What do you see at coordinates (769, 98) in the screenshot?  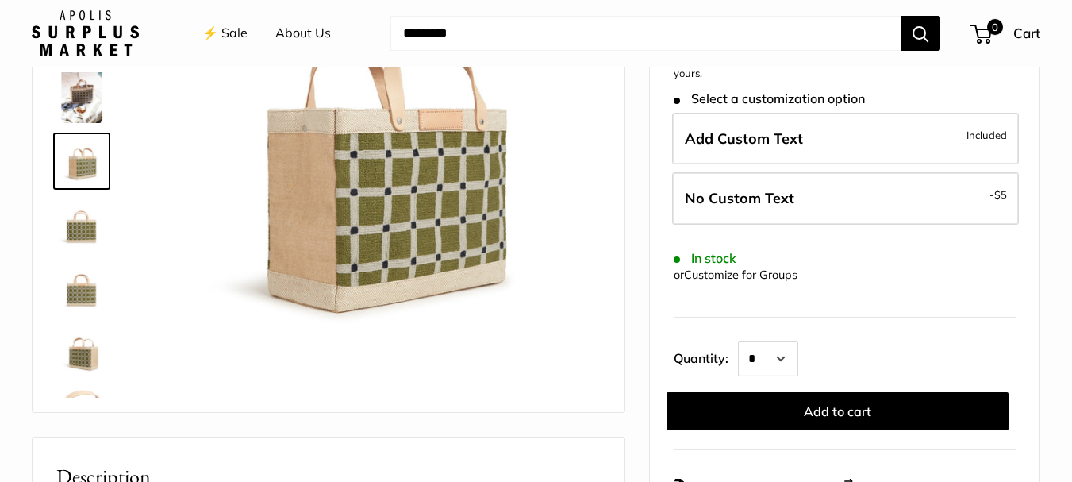 I see `span: Select a customization option` at bounding box center [769, 98].